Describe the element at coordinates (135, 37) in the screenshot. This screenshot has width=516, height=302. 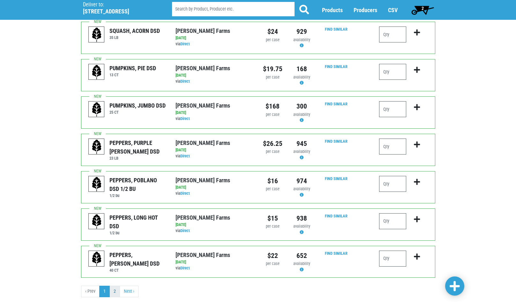
I see `h6: 35 LB` at that location.